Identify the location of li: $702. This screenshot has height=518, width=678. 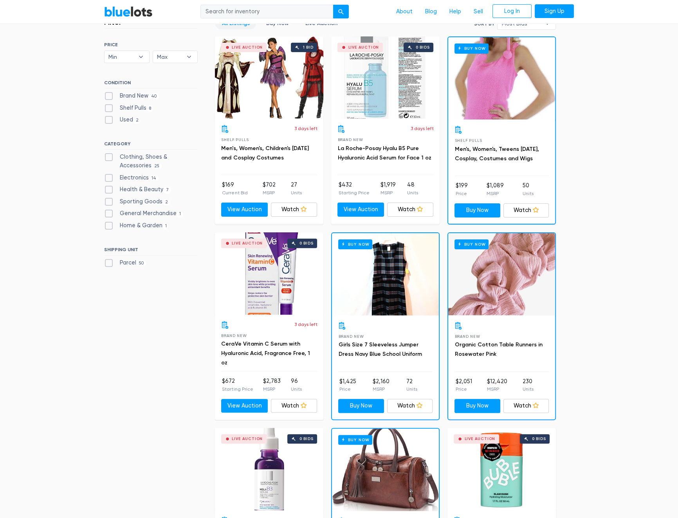
(269, 188).